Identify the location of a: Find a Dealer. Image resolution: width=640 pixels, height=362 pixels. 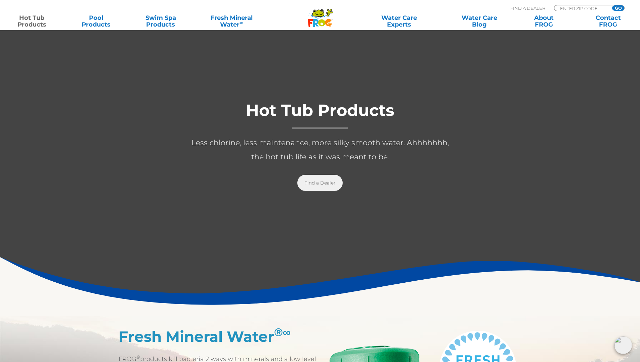
(320, 183).